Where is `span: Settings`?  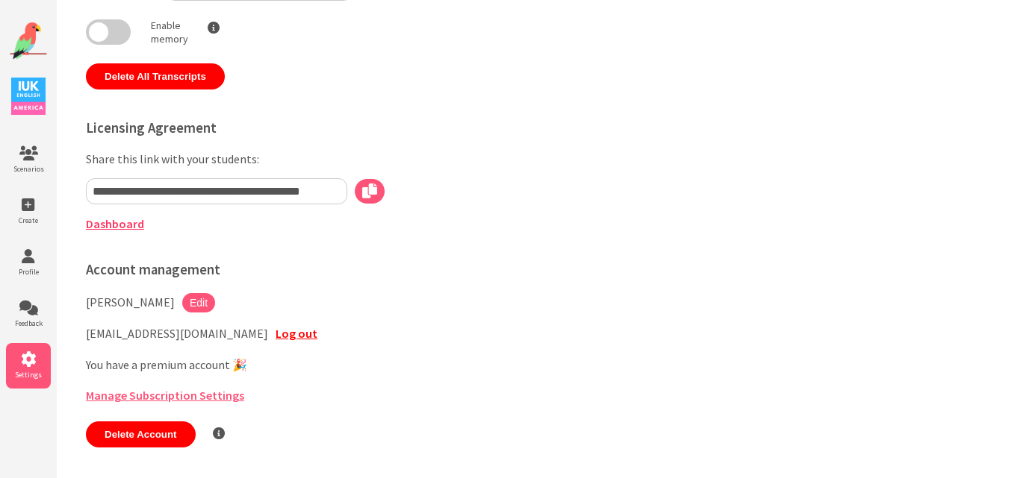
span: Settings is located at coordinates (28, 375).